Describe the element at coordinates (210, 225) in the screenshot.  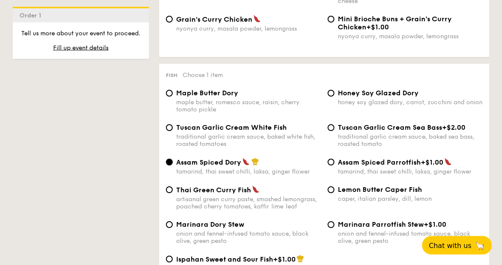
I see `span: Marinara Dory Stew` at that location.